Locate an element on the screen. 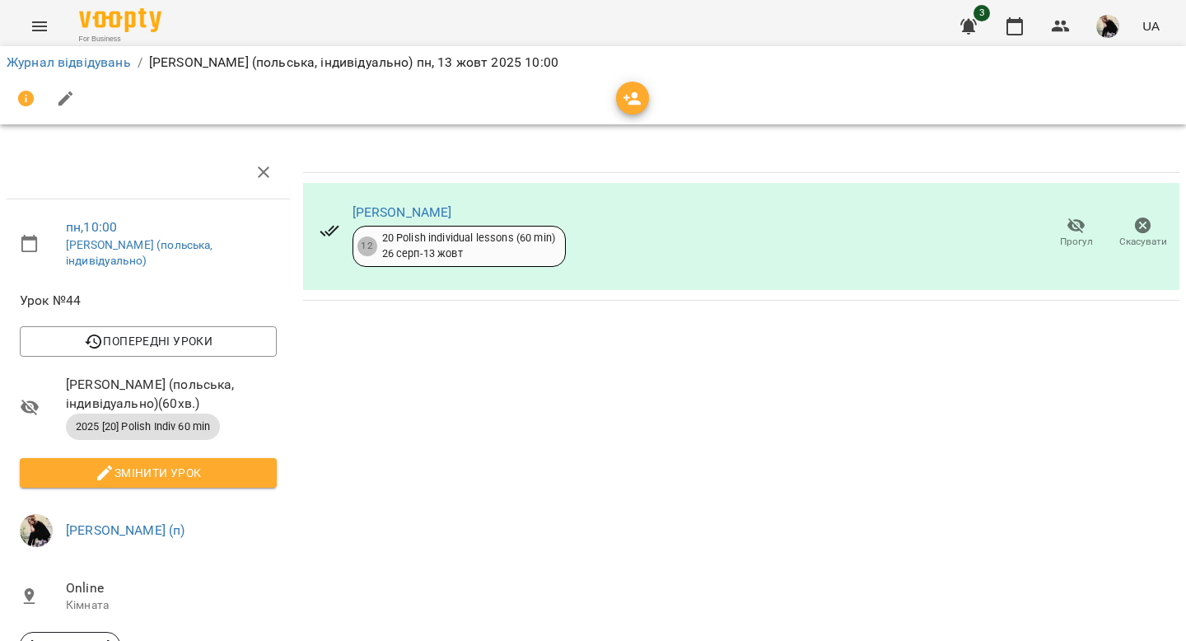  p: Кімната is located at coordinates (171, 605).